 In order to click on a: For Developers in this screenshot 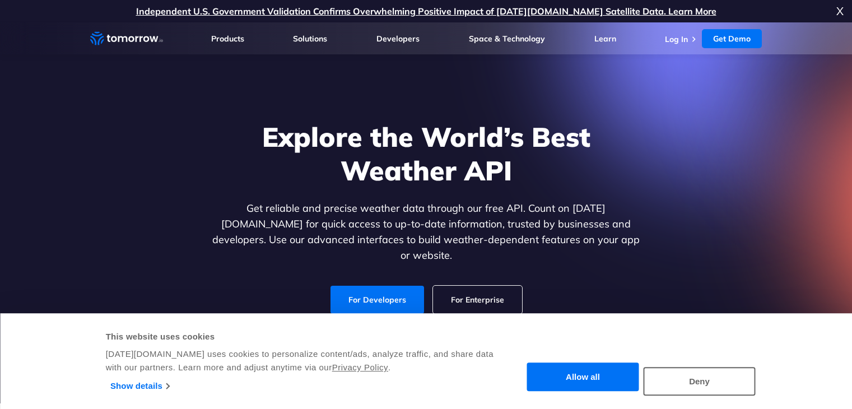, I will do `click(377, 300)`.